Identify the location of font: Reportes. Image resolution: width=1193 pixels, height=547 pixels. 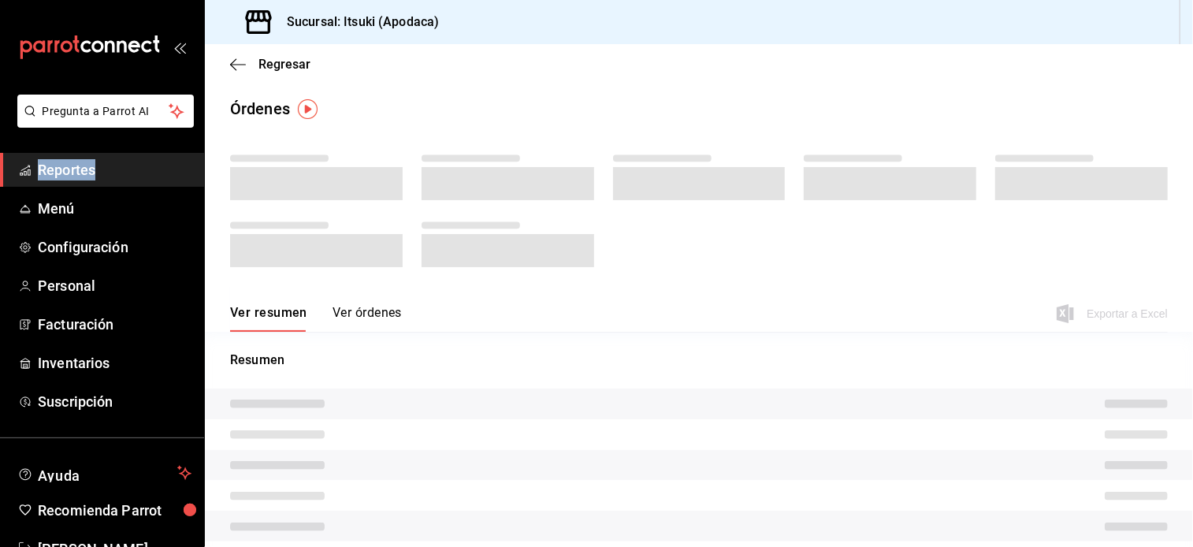
(66, 169).